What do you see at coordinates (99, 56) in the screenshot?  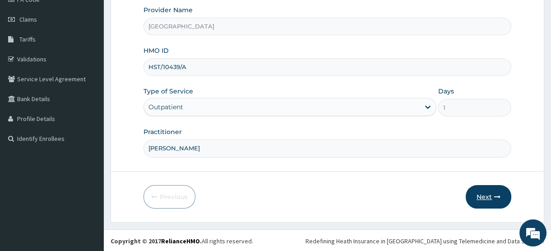 I see `div: Chat with us now` at bounding box center [99, 56].